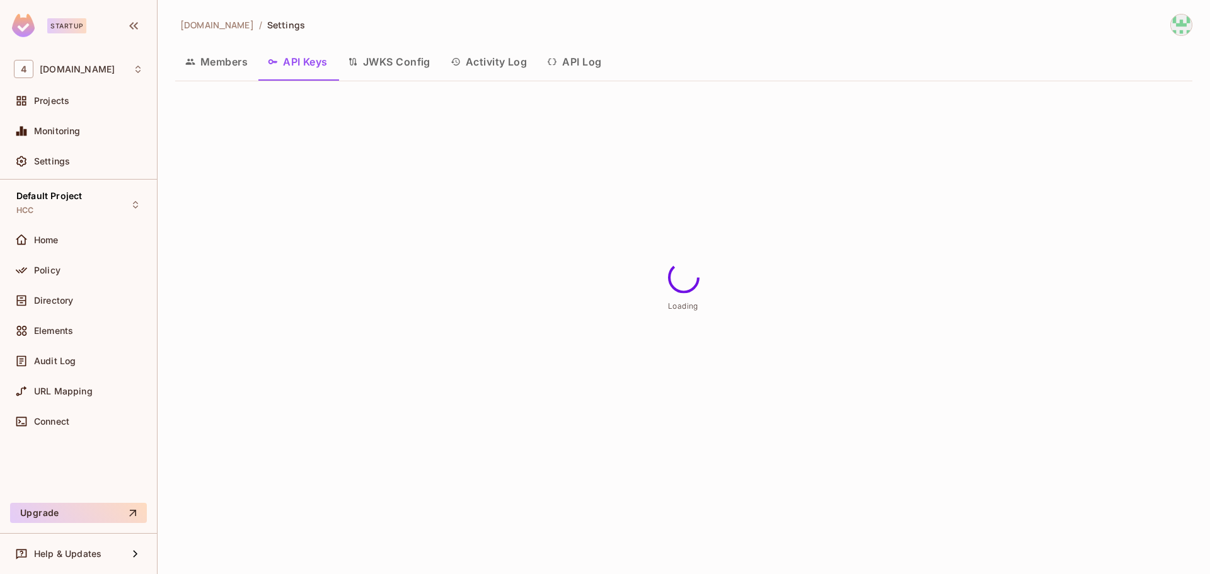  What do you see at coordinates (574, 62) in the screenshot?
I see `button: API Log` at bounding box center [574, 62].